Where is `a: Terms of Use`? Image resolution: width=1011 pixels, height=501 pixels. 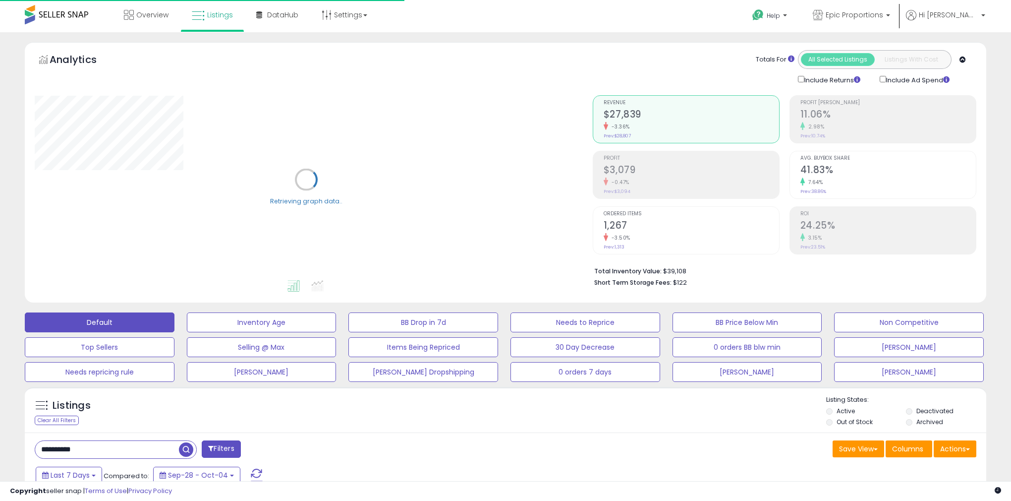
a: Terms of Use is located at coordinates (106, 490).